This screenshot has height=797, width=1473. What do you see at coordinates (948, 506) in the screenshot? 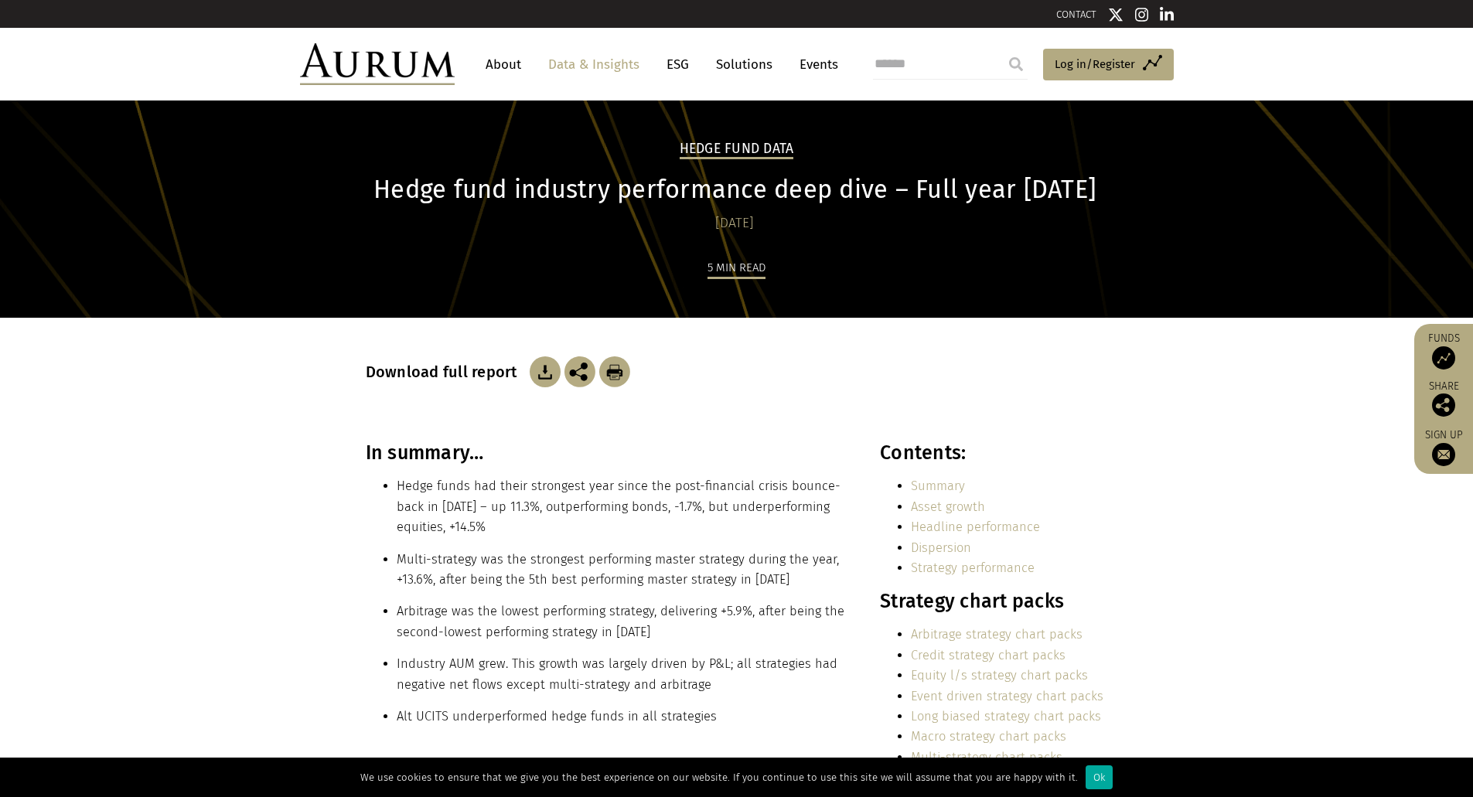
I see `a: Asset growth` at bounding box center [948, 506].